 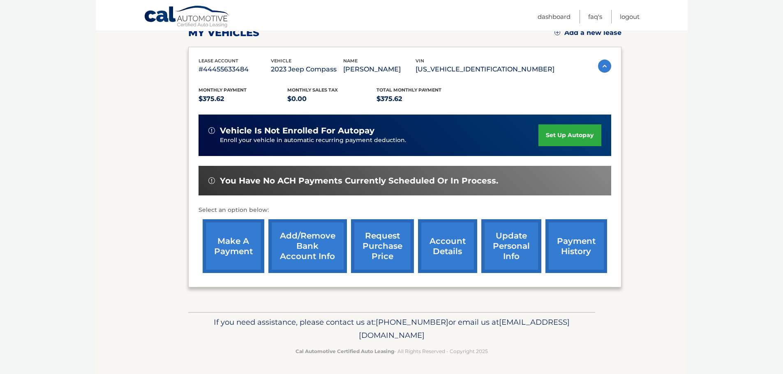 I want to click on a: request purchase price, so click(x=382, y=246).